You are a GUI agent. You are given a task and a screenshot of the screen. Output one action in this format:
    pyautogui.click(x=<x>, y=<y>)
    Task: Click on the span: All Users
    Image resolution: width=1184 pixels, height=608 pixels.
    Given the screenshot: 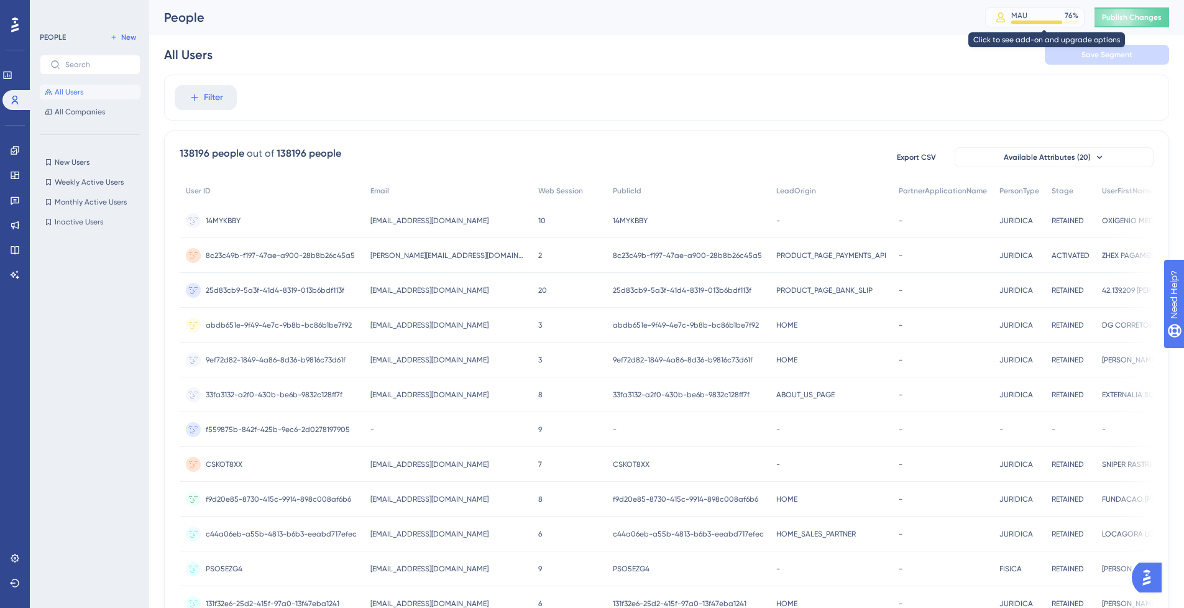 What is the action you would take?
    pyautogui.click(x=69, y=92)
    